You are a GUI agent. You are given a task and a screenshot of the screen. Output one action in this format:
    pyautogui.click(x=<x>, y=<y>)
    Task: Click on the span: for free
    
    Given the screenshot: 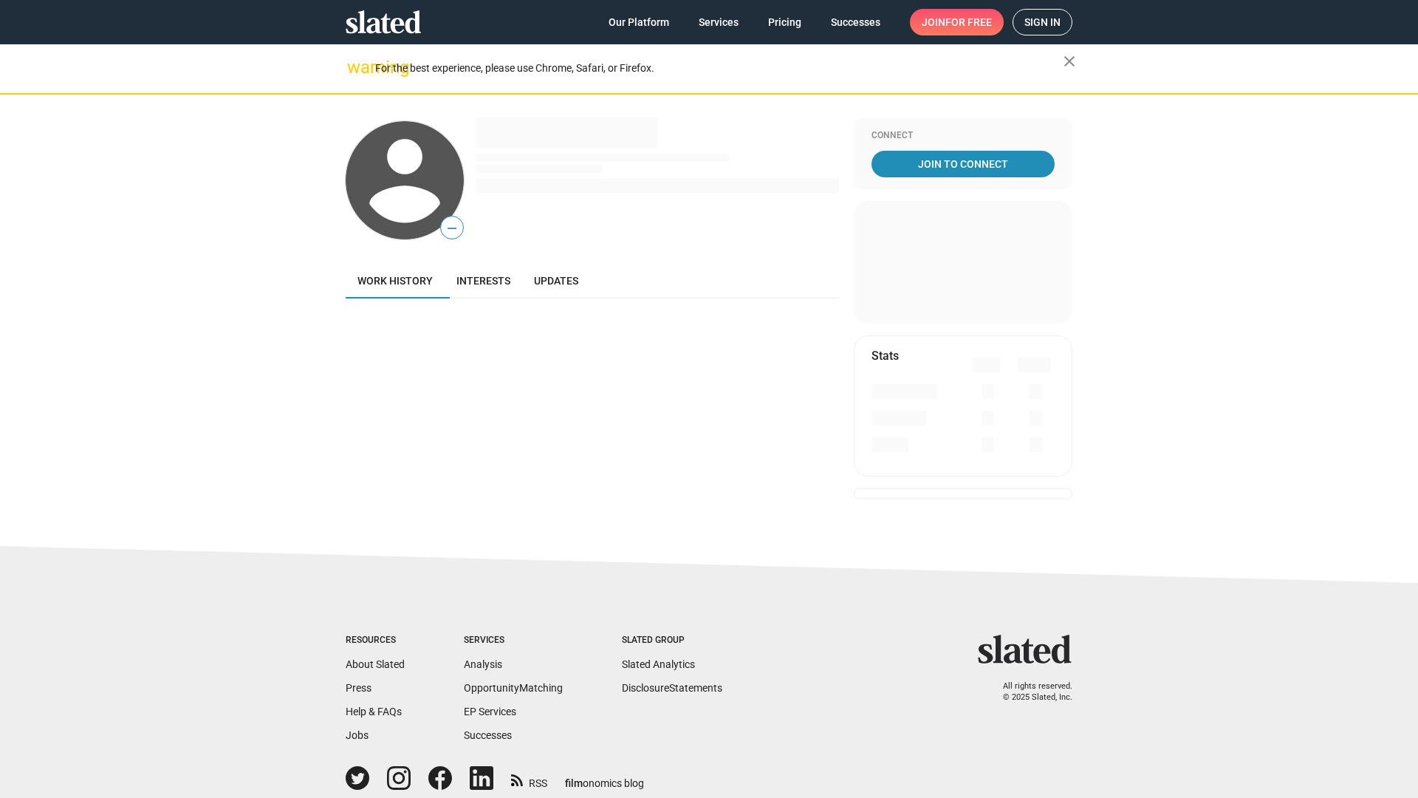 What is the action you would take?
    pyautogui.click(x=969, y=22)
    